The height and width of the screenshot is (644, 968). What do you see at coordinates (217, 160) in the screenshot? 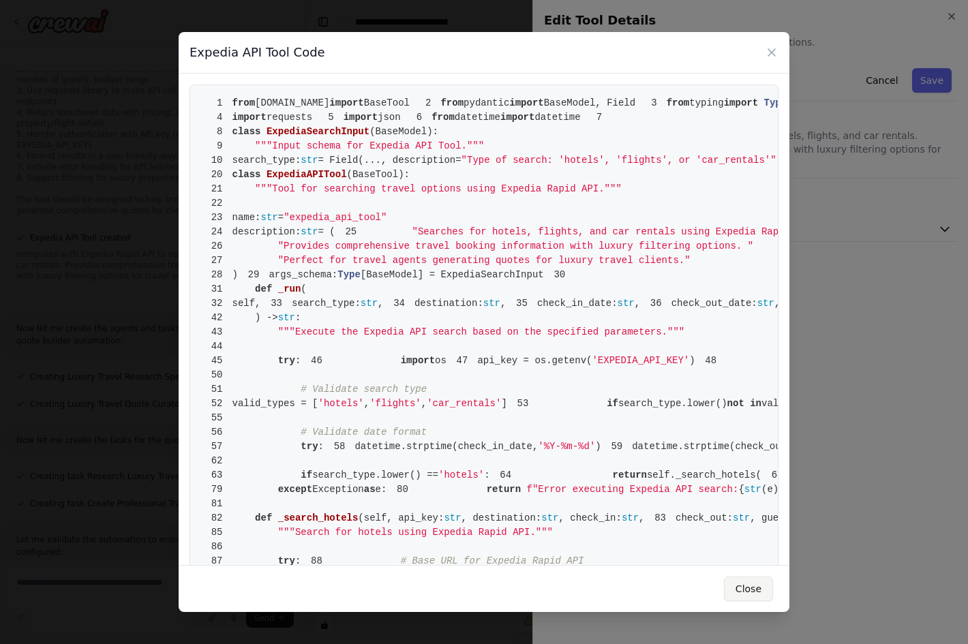
I see `span: 10` at bounding box center [217, 160].